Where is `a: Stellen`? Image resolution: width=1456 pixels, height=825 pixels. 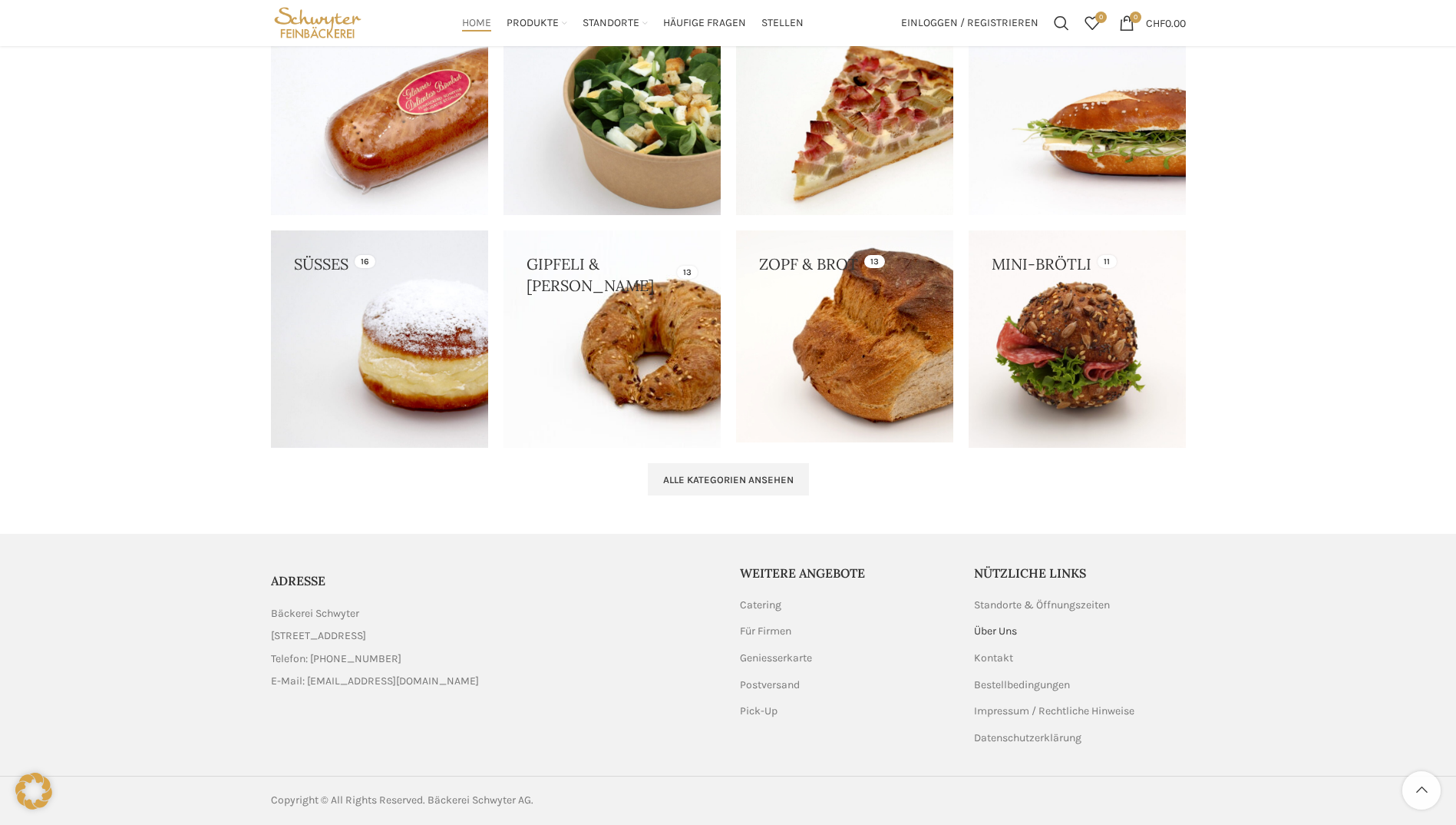
a: Stellen is located at coordinates (783, 23).